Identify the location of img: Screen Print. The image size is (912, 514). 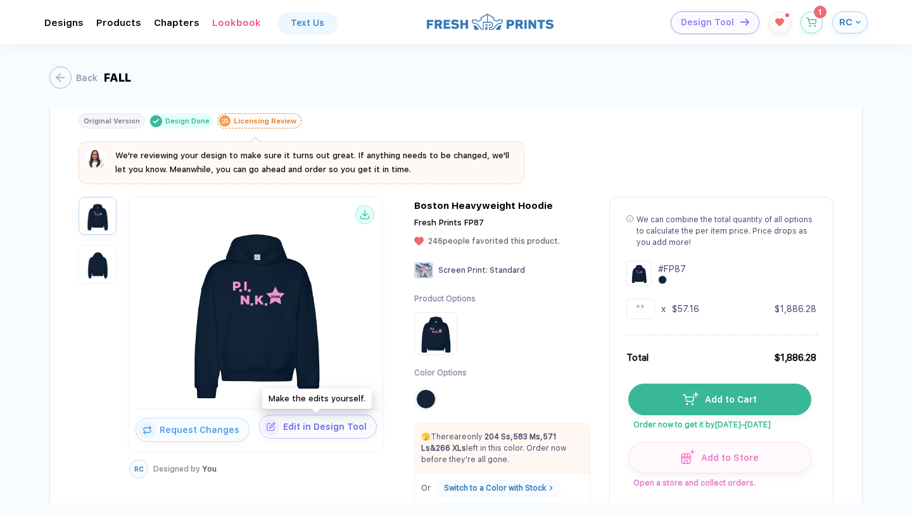
(424, 271).